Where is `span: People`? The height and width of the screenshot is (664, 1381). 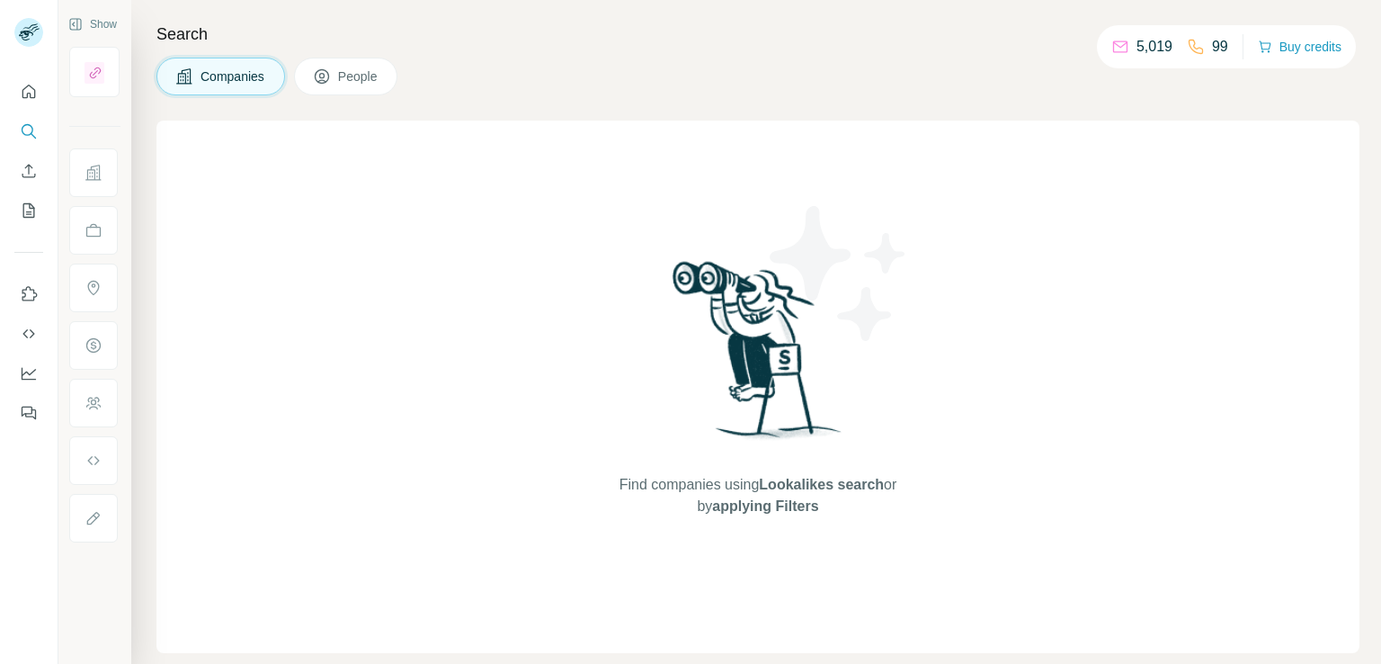 span: People is located at coordinates (359, 76).